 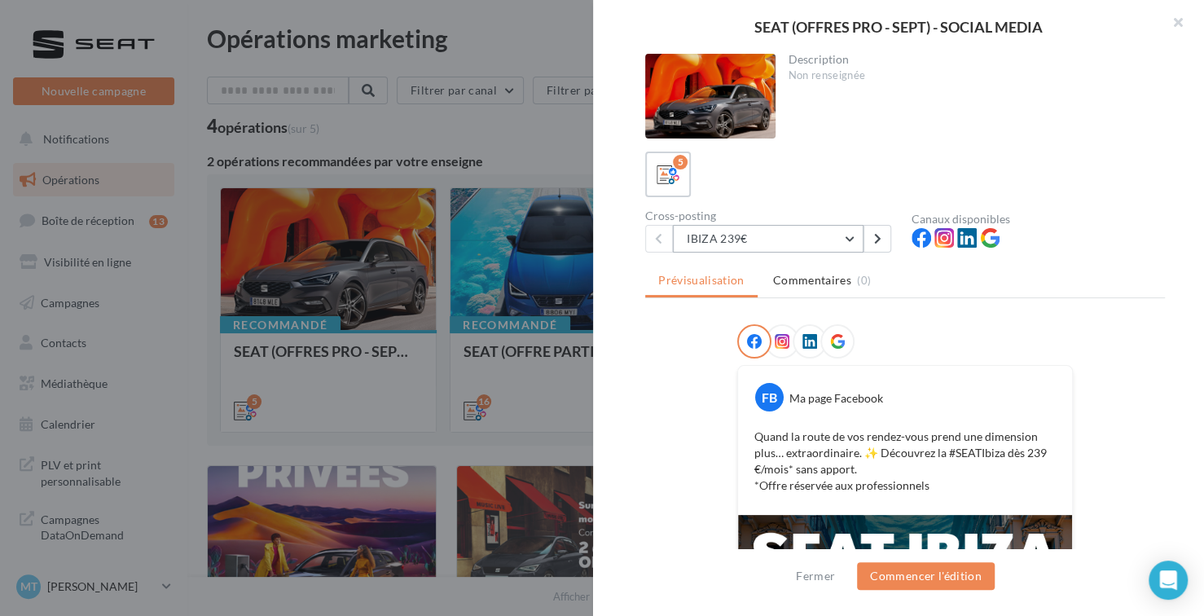 What do you see at coordinates (1037, 219) in the screenshot?
I see `div: Canaux disponibles` at bounding box center [1037, 219].